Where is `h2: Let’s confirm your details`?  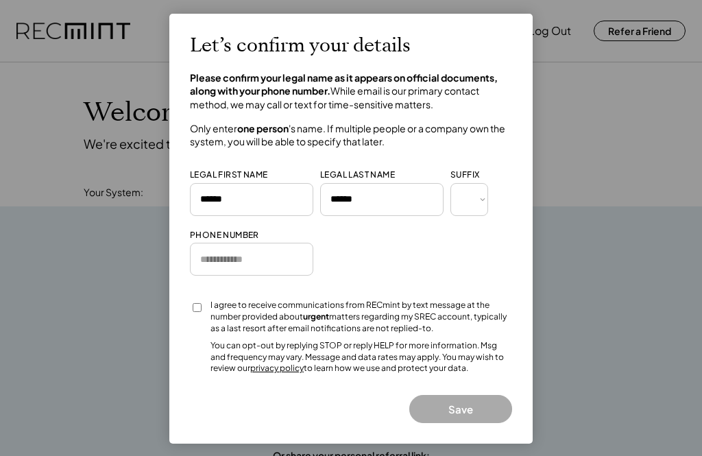
h2: Let’s confirm your details is located at coordinates (300, 46).